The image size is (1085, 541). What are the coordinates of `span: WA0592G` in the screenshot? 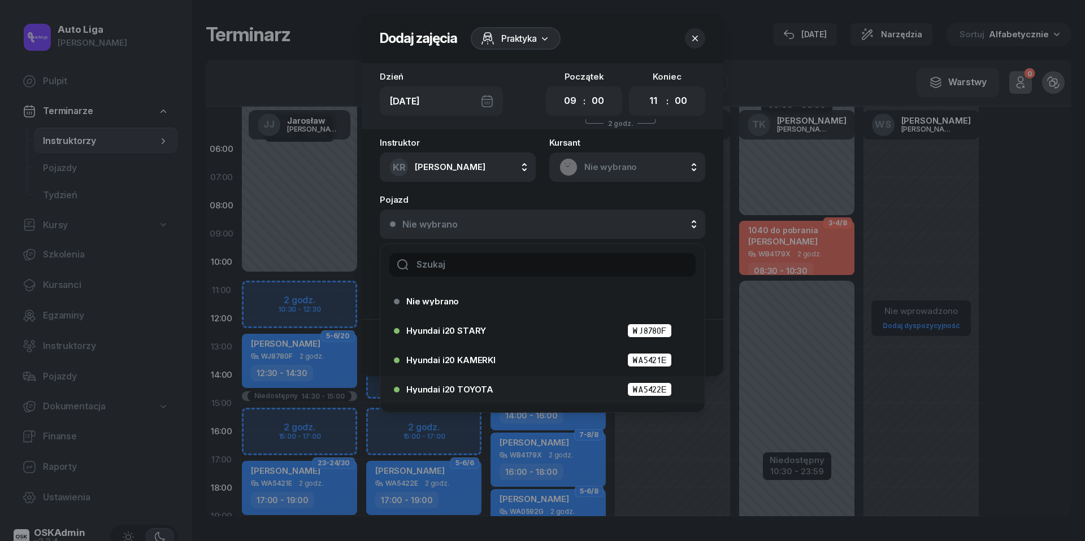 It's located at (649, 419).